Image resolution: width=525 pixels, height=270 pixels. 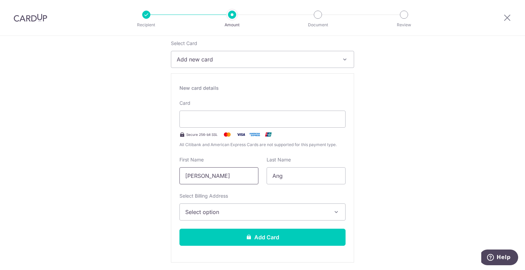 I want to click on p: Amount, so click(x=232, y=25).